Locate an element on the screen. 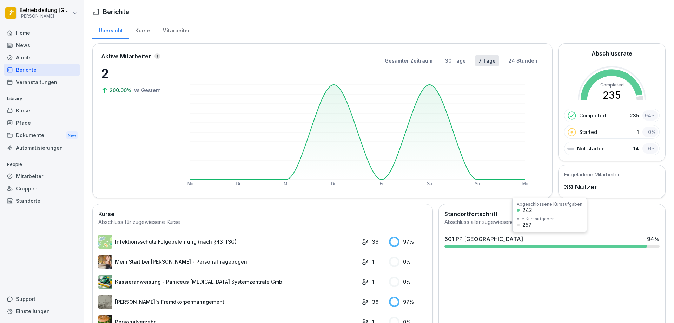 This screenshot has height=323, width=674. p: 2 is located at coordinates (136, 73).